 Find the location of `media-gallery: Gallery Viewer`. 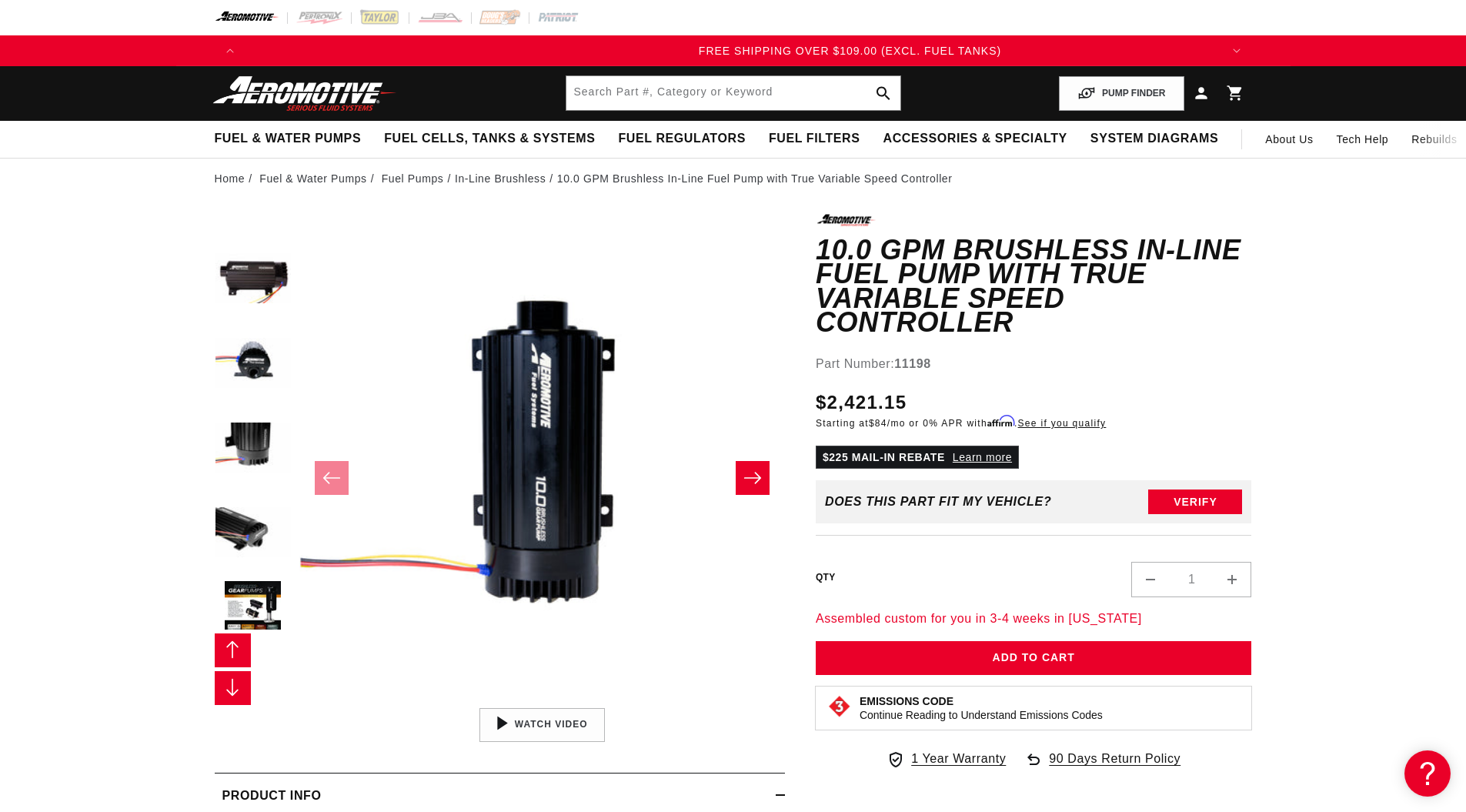

media-gallery: Gallery Viewer is located at coordinates (499, 477).